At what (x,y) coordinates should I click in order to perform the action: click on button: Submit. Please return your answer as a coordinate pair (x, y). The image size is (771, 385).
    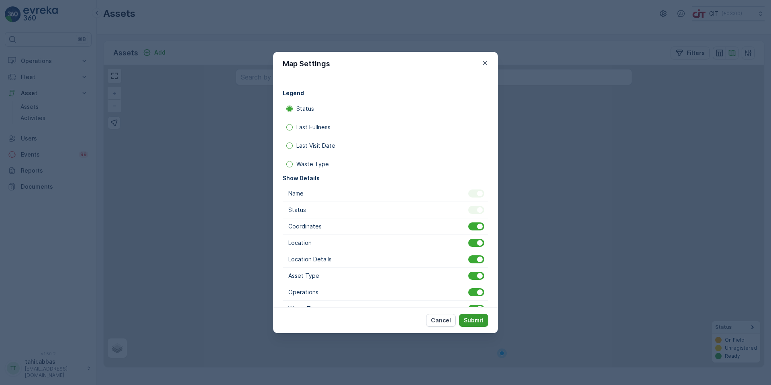
    Looking at the image, I should click on (474, 321).